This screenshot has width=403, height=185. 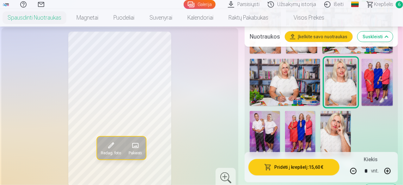 I want to click on div: vnt., so click(x=375, y=171).